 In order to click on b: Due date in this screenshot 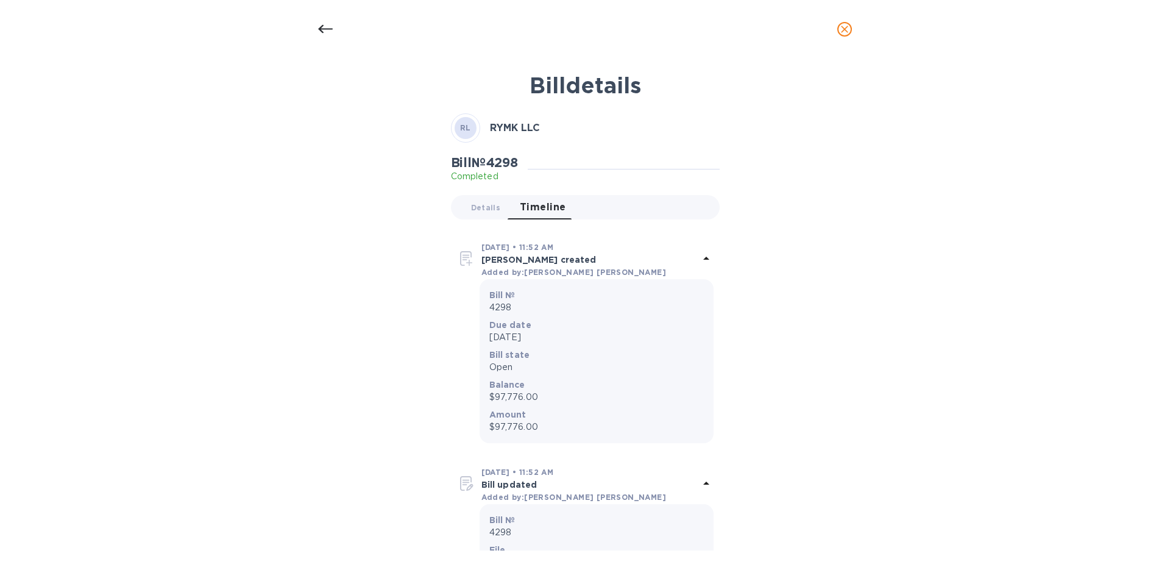, I will do `click(510, 325)`.